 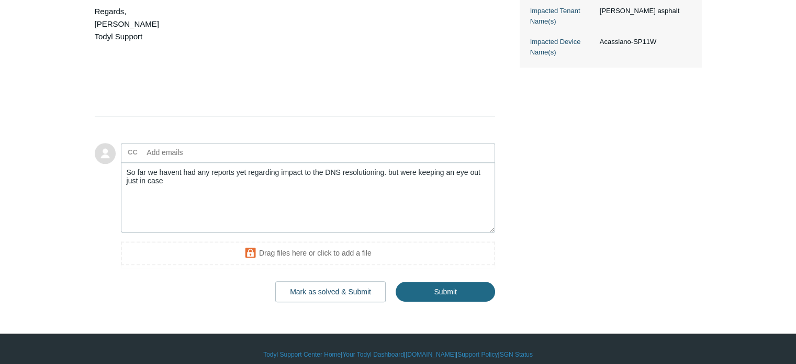 I want to click on input: Submit, so click(x=445, y=292).